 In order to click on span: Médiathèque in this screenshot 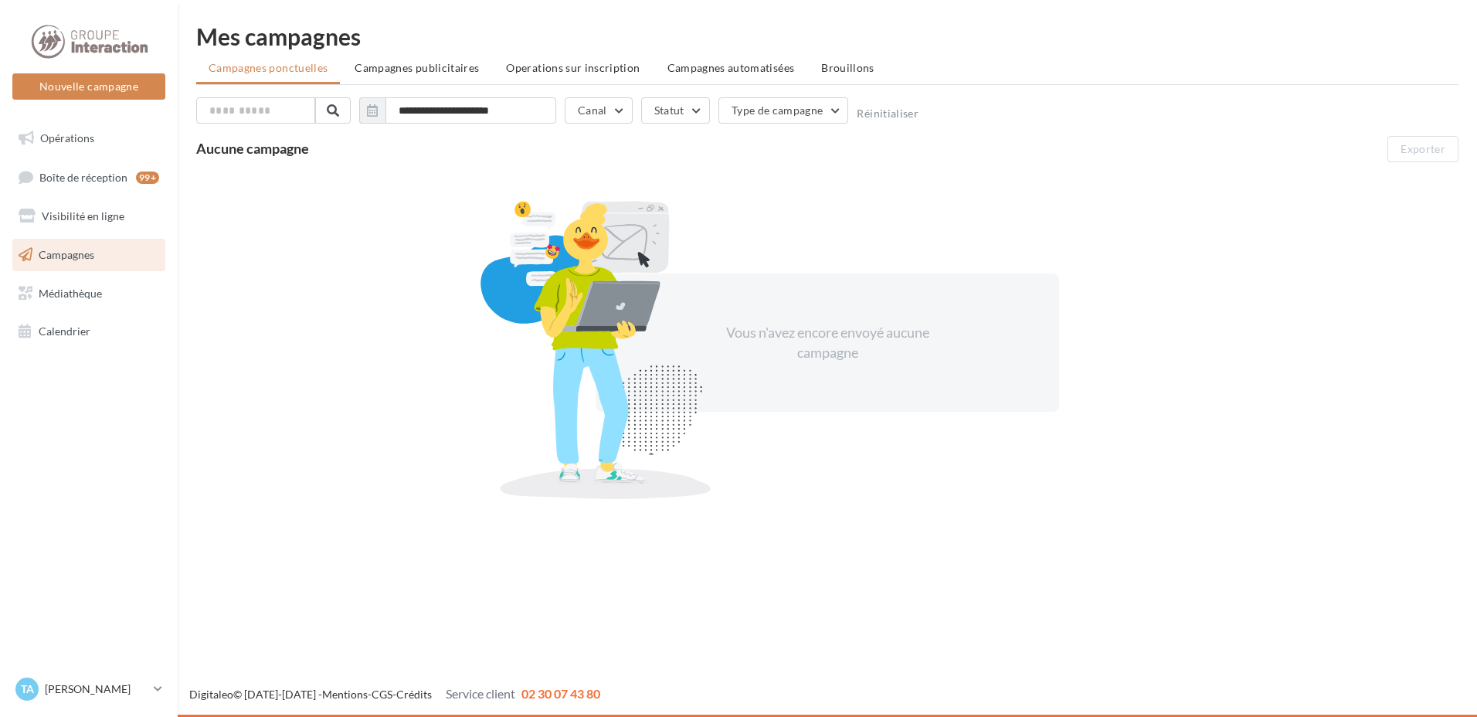, I will do `click(70, 292)`.